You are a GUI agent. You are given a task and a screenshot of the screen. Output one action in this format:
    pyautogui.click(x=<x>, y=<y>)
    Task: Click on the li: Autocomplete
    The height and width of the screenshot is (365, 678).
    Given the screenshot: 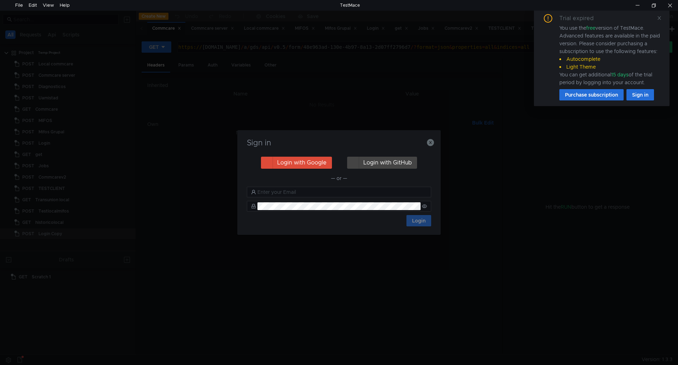 What is the action you would take?
    pyautogui.click(x=610, y=59)
    